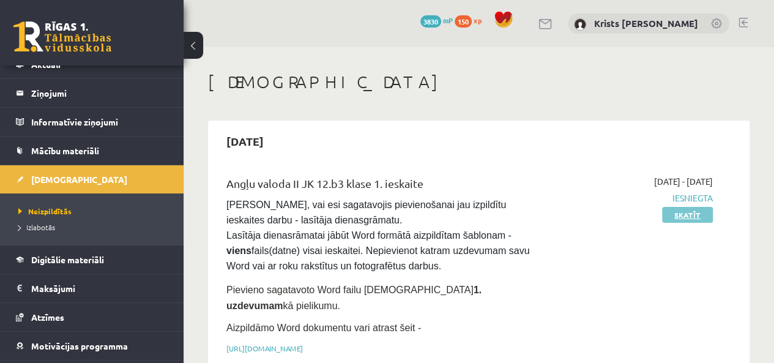 This screenshot has height=363, width=774. Describe the element at coordinates (95, 227) in the screenshot. I see `a: Izlabotās` at that location.